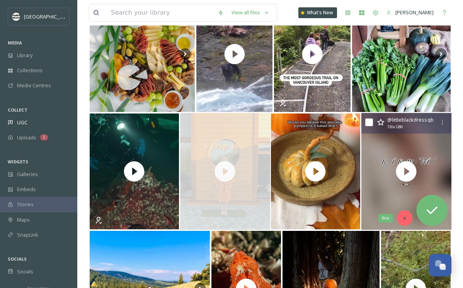 Image resolution: width=463 pixels, height=288 pixels. What do you see at coordinates (22, 123) in the screenshot?
I see `span: UGC` at bounding box center [22, 123].